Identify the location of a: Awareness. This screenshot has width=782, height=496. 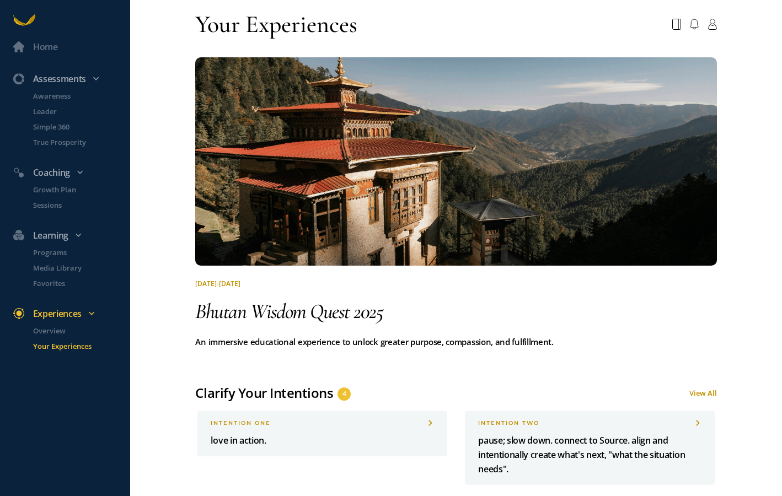
(75, 96).